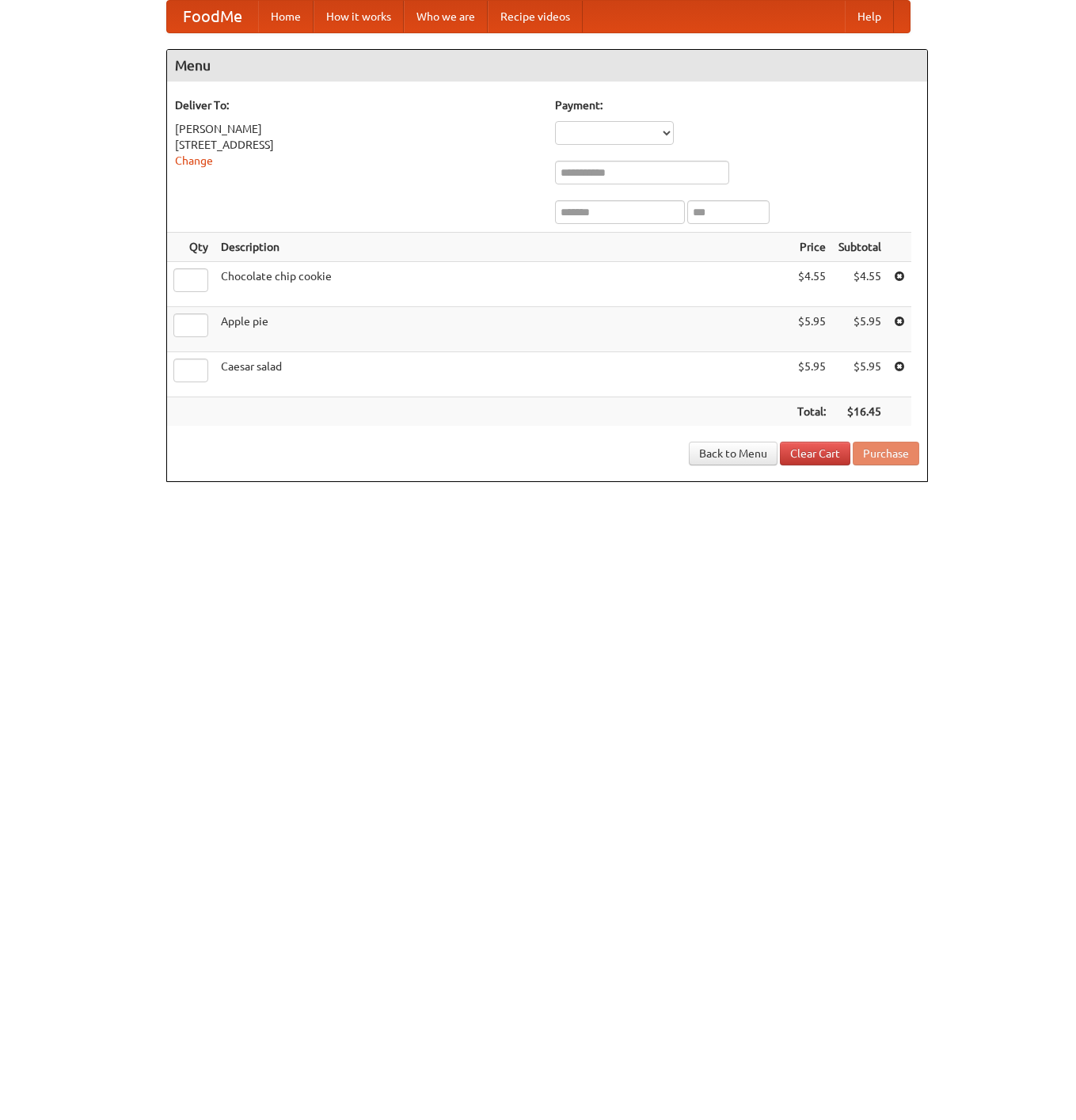  I want to click on a: Change, so click(194, 161).